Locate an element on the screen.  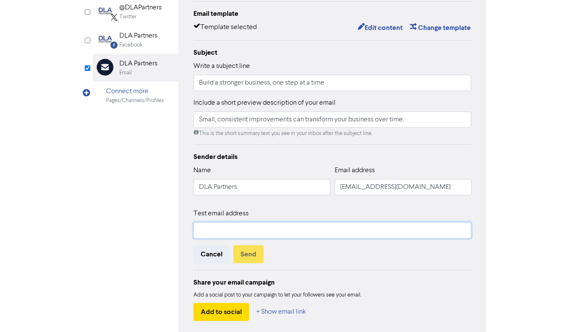
label: Email address is located at coordinates (355, 171).